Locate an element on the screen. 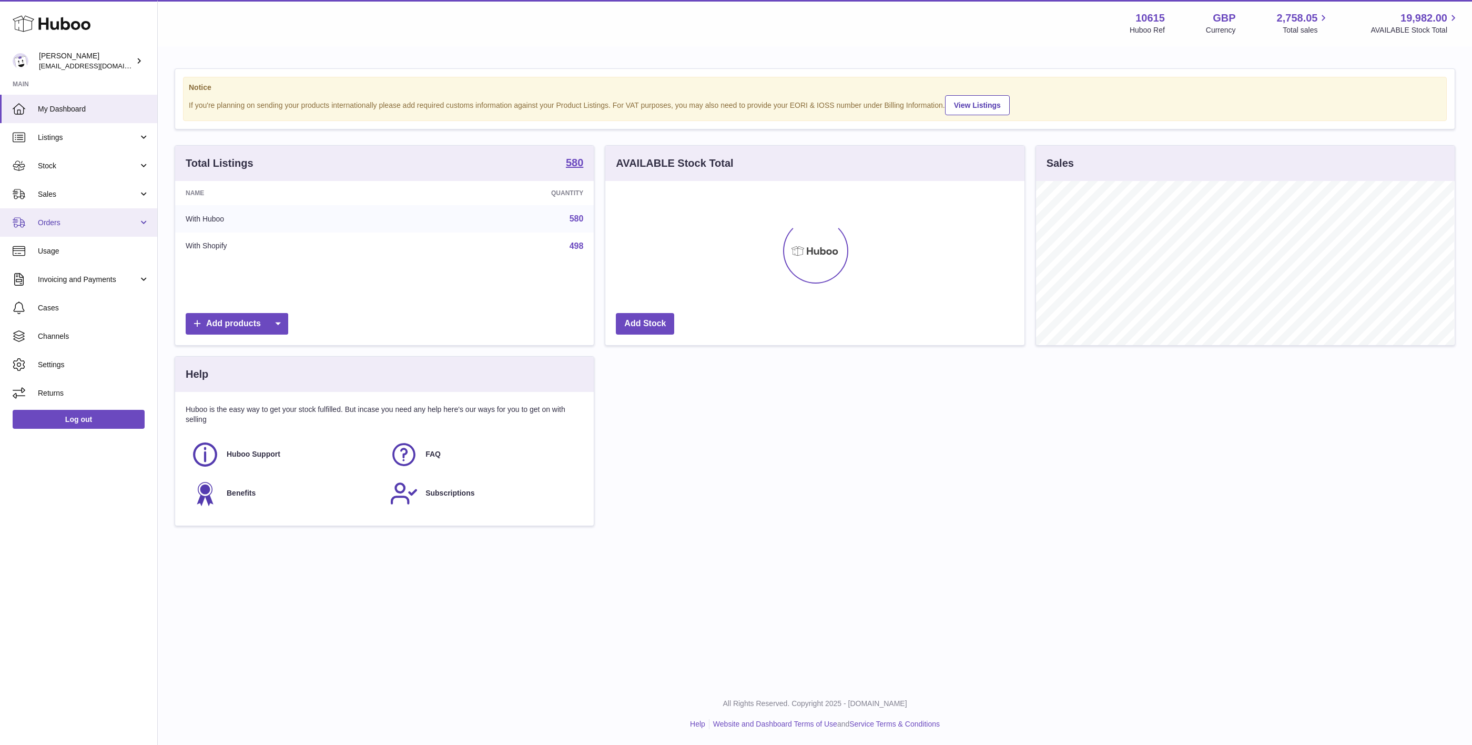 The width and height of the screenshot is (1472, 745). span: My Dashboard is located at coordinates (94, 109).